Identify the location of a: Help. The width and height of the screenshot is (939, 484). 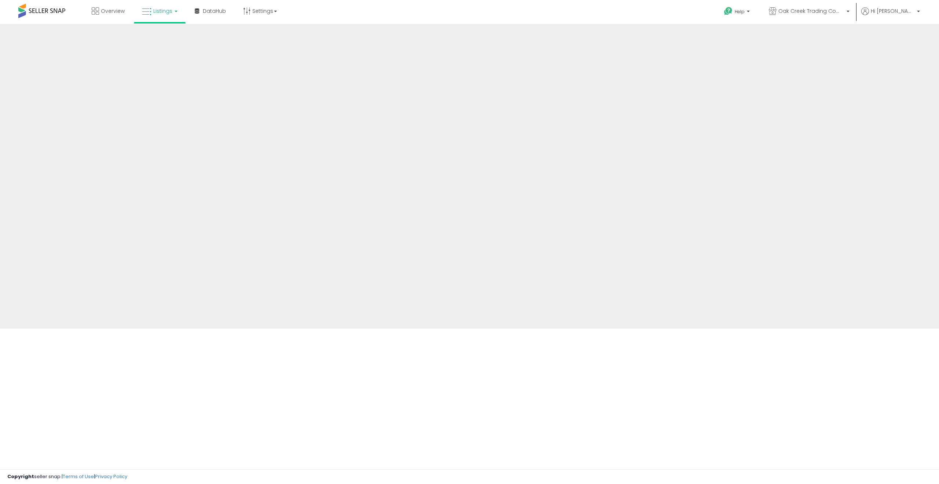
(738, 12).